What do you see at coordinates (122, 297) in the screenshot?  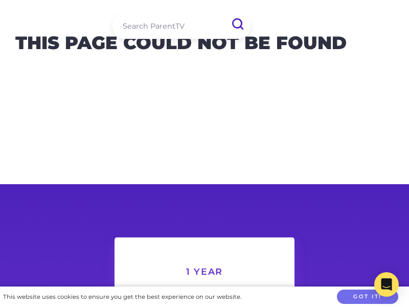 I see `div: This website uses cookies to ensure you get the best experience on our website.` at bounding box center [122, 297].